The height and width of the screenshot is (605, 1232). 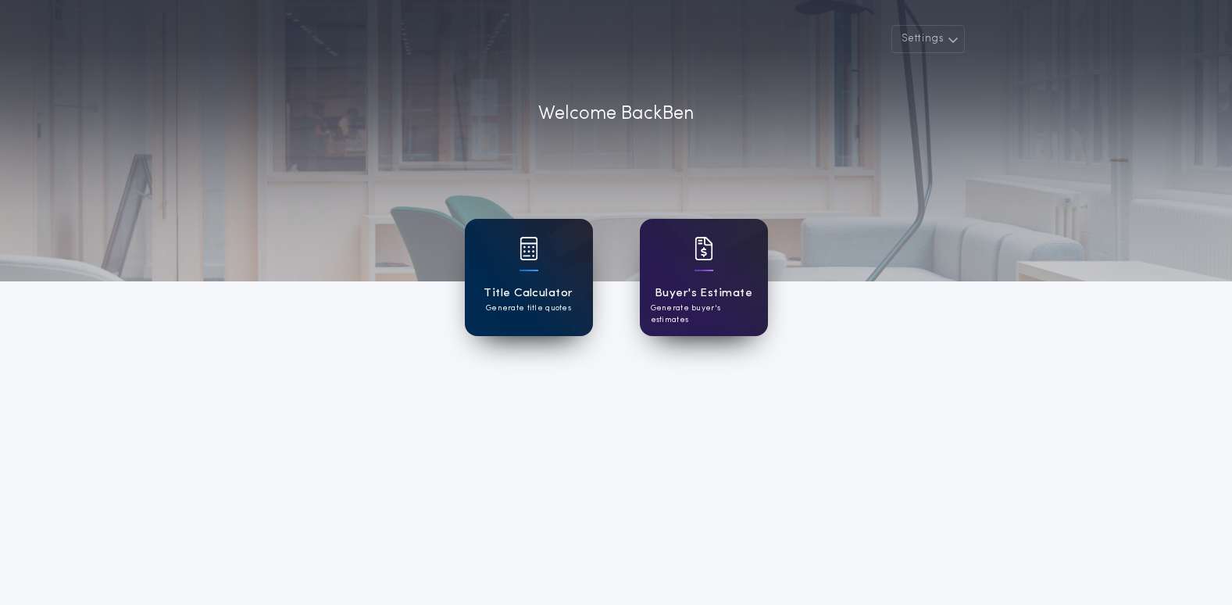 What do you see at coordinates (704, 314) in the screenshot?
I see `p: Generate buyer's estimates` at bounding box center [704, 314].